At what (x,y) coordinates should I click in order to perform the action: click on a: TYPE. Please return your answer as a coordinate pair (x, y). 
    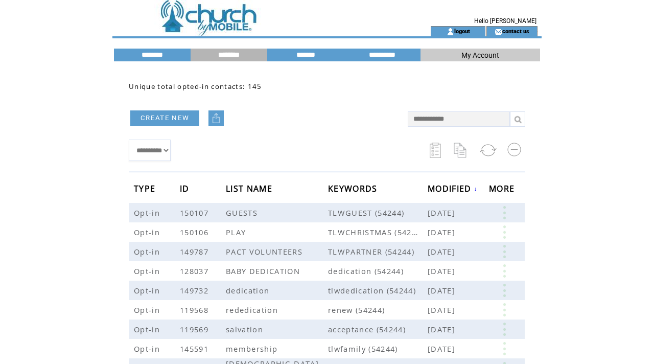
    Looking at the image, I should click on (146, 188).